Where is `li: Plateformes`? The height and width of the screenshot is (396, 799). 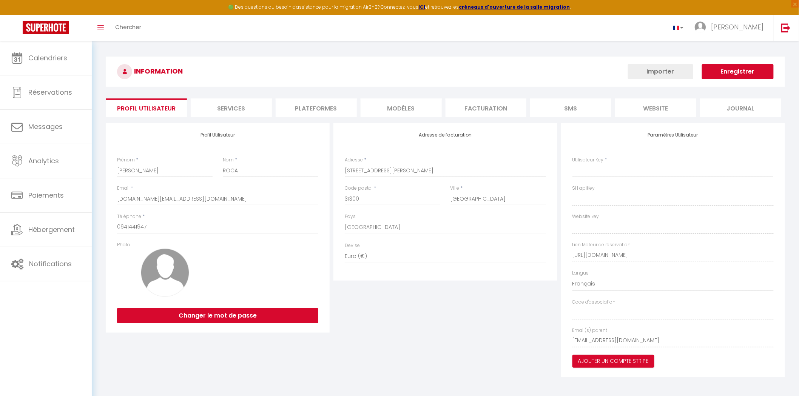
li: Plateformes is located at coordinates (316, 108).